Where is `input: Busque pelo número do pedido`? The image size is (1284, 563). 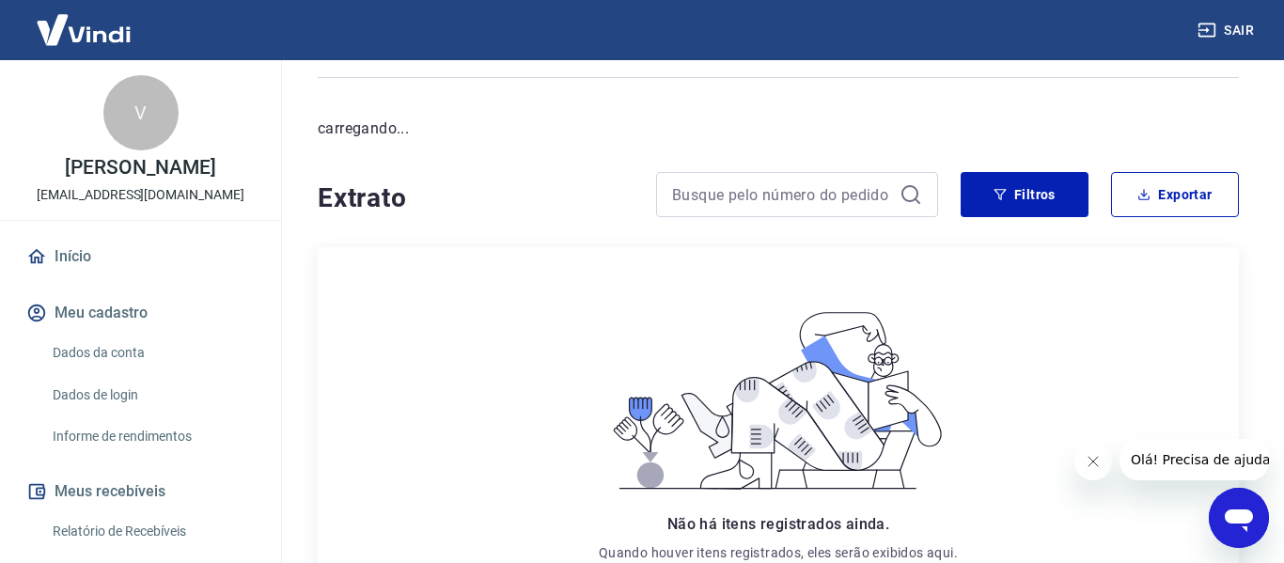 input: Busque pelo número do pedido is located at coordinates (782, 195).